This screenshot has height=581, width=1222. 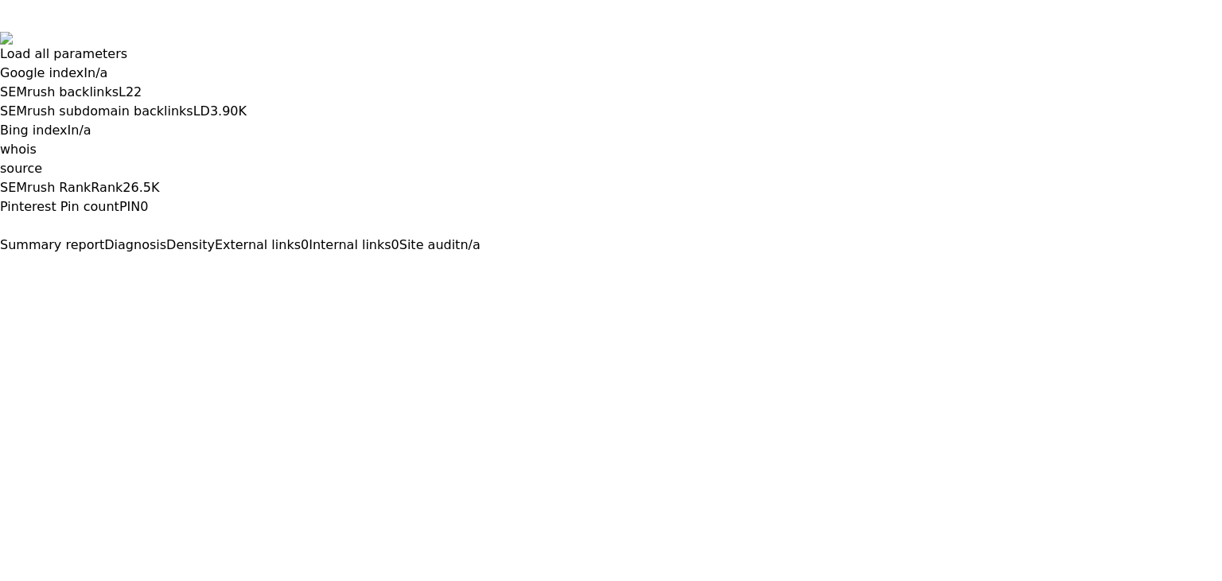 What do you see at coordinates (258, 244) in the screenshot?
I see `span: External links` at bounding box center [258, 244].